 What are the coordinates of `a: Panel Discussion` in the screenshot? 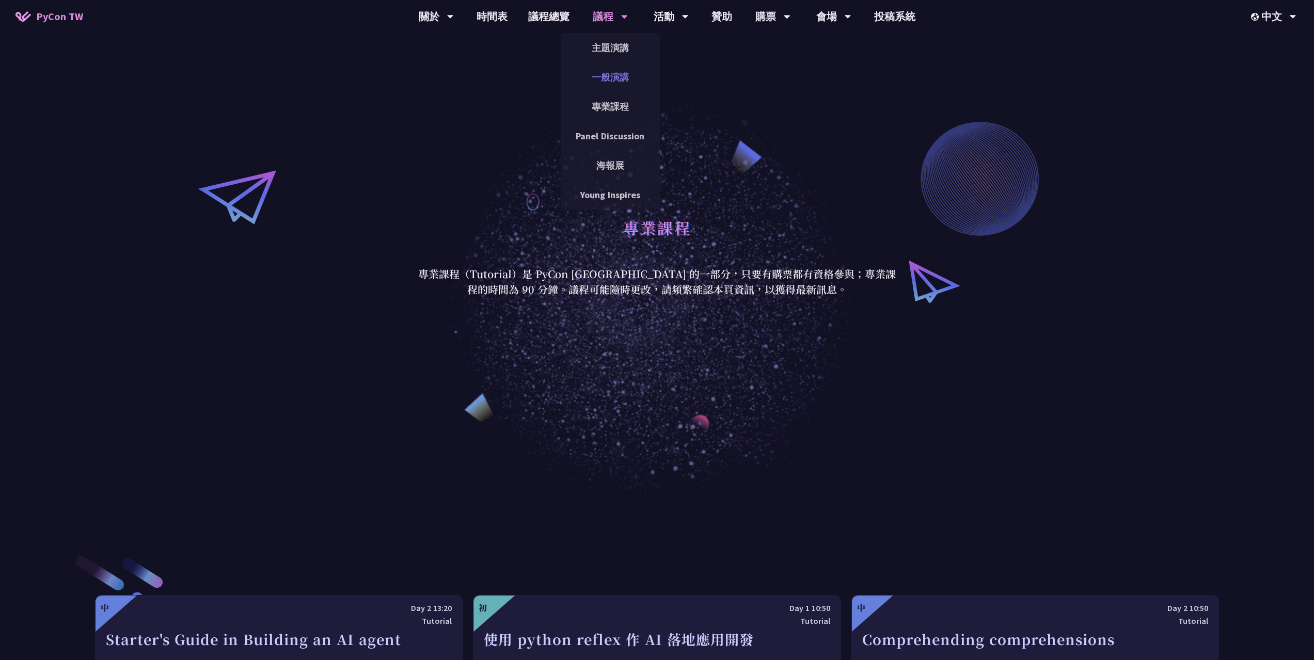 It's located at (610, 136).